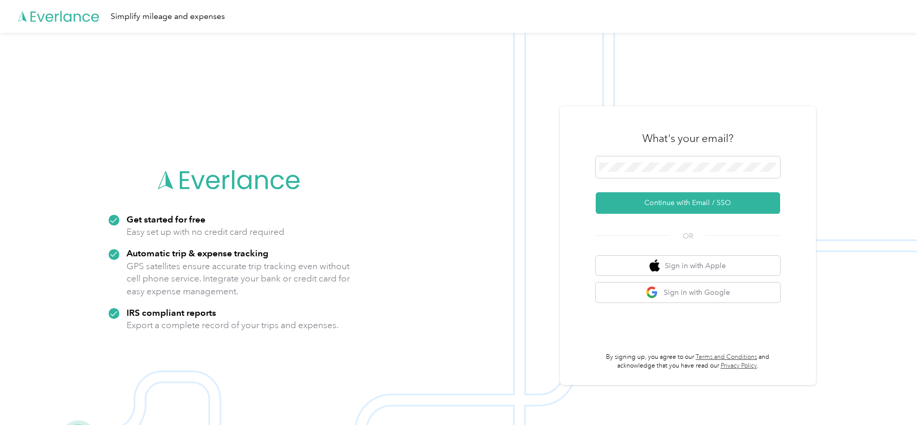  What do you see at coordinates (688, 236) in the screenshot?
I see `span: OR` at bounding box center [688, 236].